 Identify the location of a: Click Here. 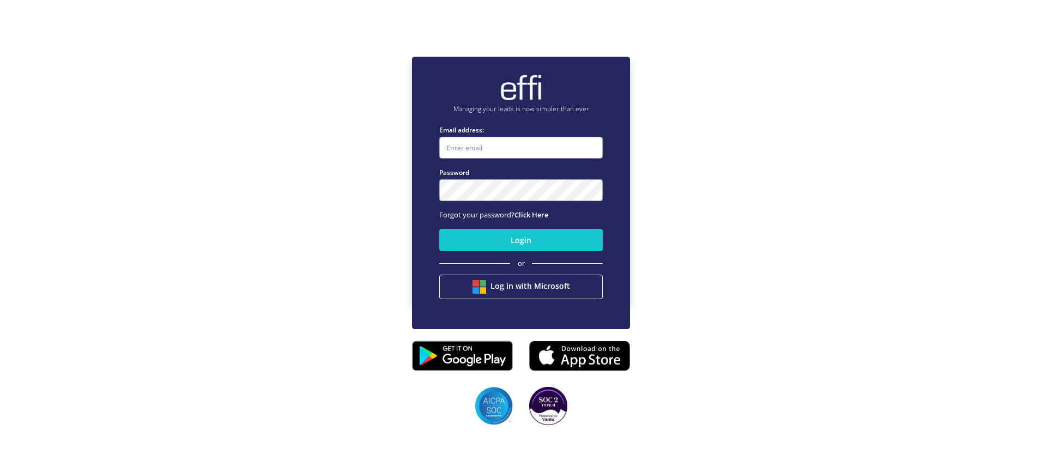
(531, 215).